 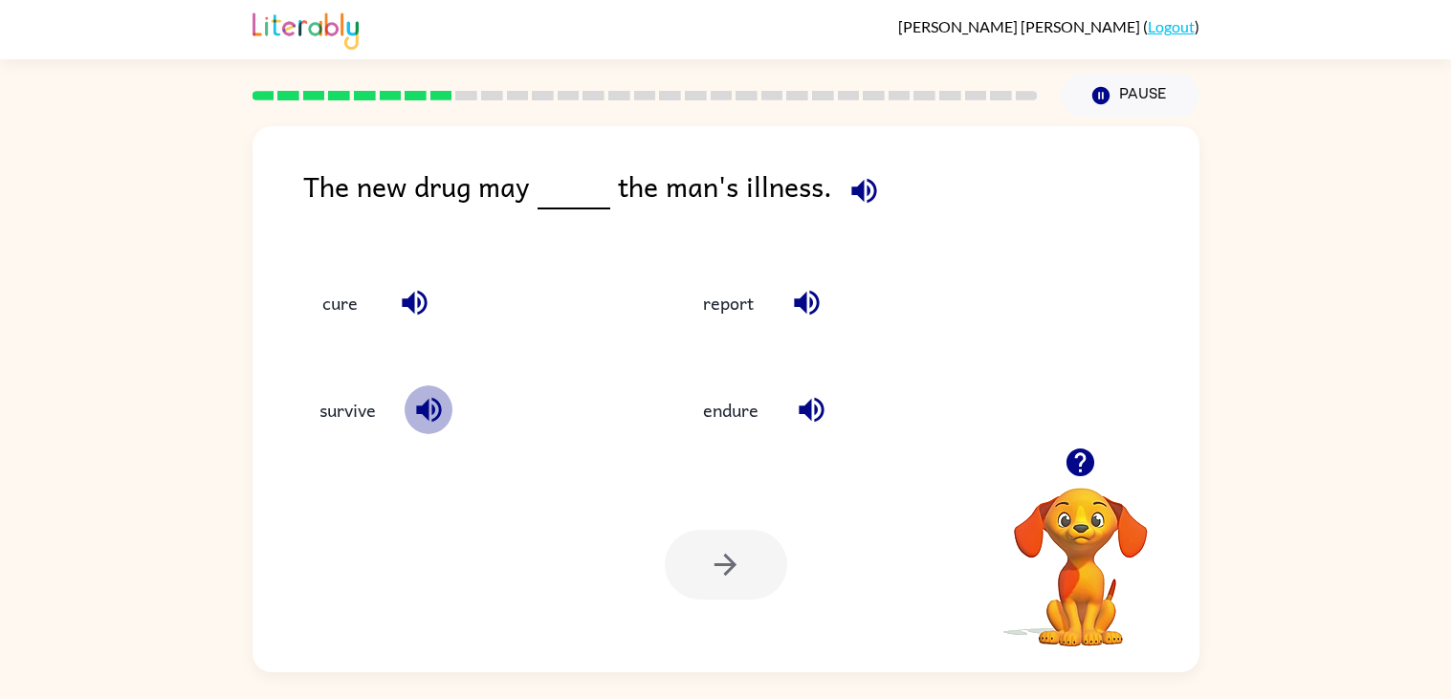 I want to click on button: survive, so click(x=347, y=410).